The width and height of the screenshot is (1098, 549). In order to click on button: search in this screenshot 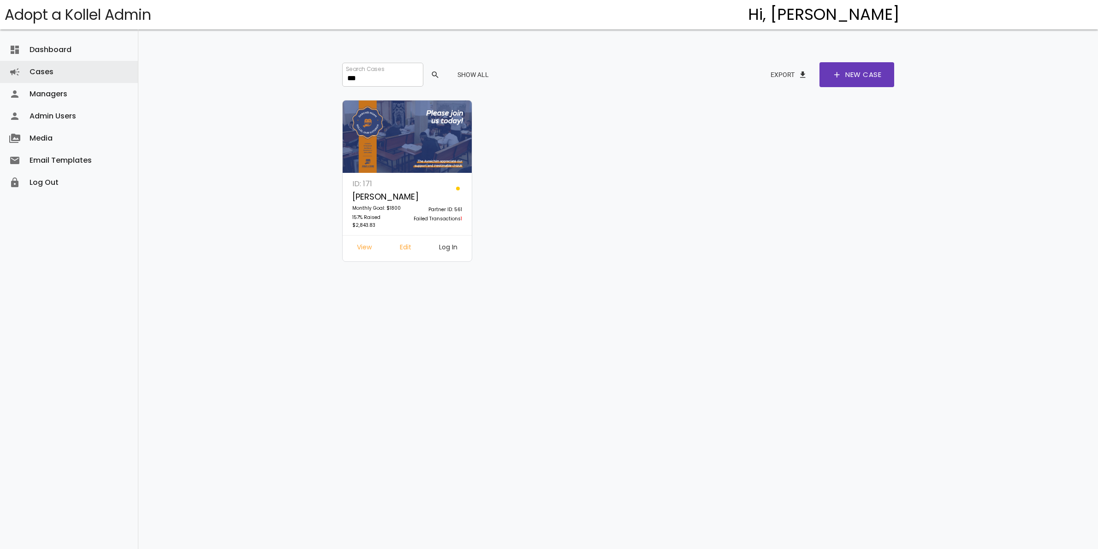, I will do `click(434, 75)`.